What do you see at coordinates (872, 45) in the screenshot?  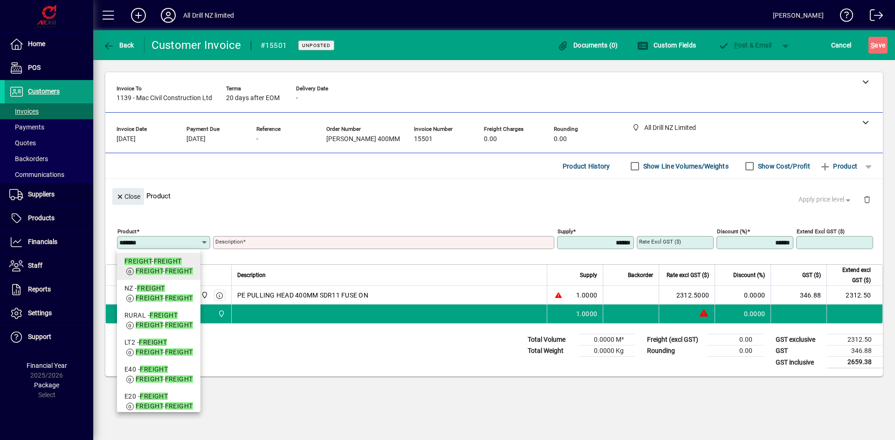 I see `span: S` at bounding box center [872, 45].